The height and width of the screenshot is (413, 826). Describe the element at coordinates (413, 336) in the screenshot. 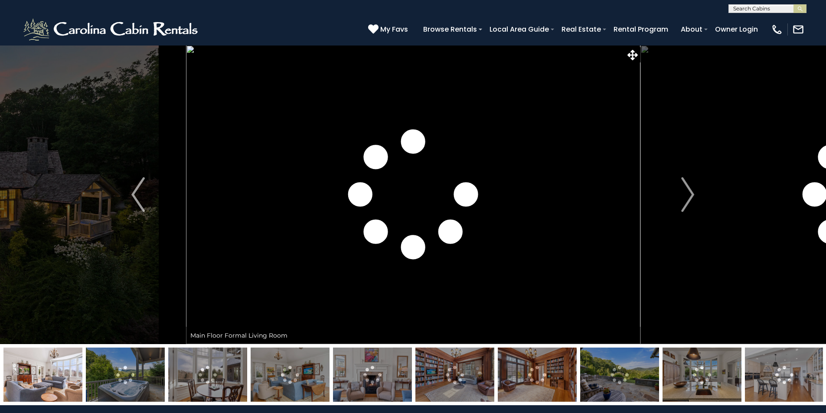

I see `div: Main Floor Formal Living Room` at that location.